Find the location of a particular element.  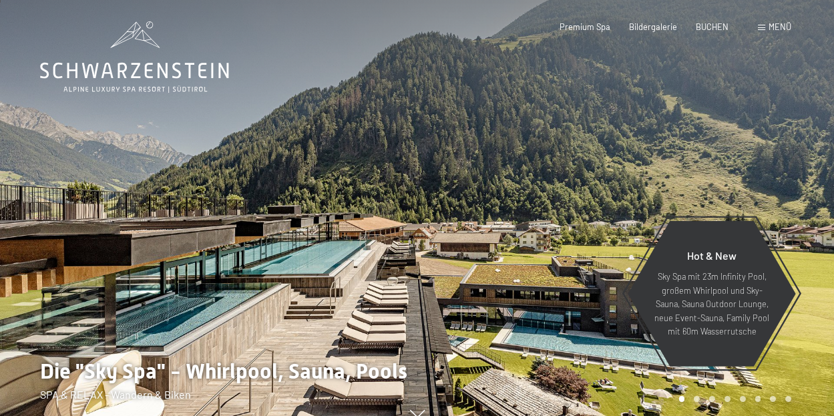

div: Carousel Page 8 is located at coordinates (788, 399).